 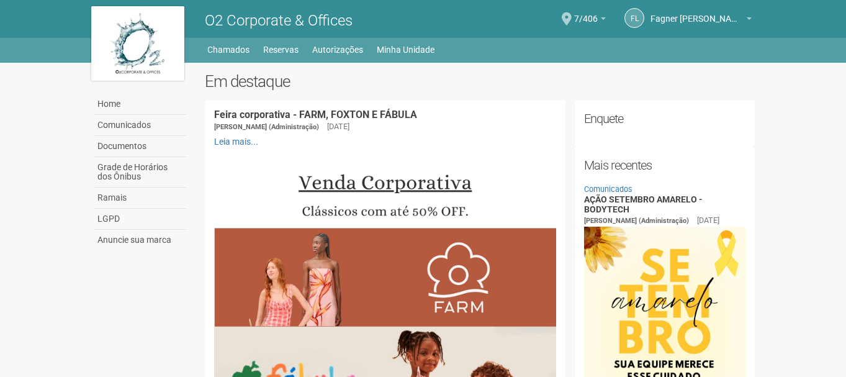 I want to click on h2: Mais recentes, so click(x=665, y=165).